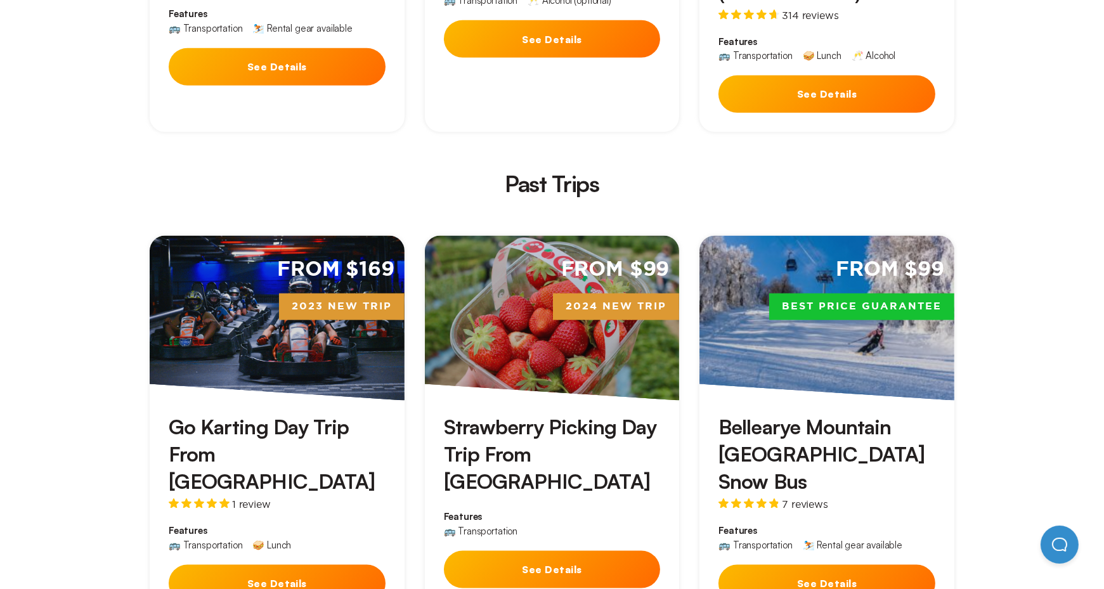  What do you see at coordinates (335, 269) in the screenshot?
I see `span: From $169` at bounding box center [335, 269].